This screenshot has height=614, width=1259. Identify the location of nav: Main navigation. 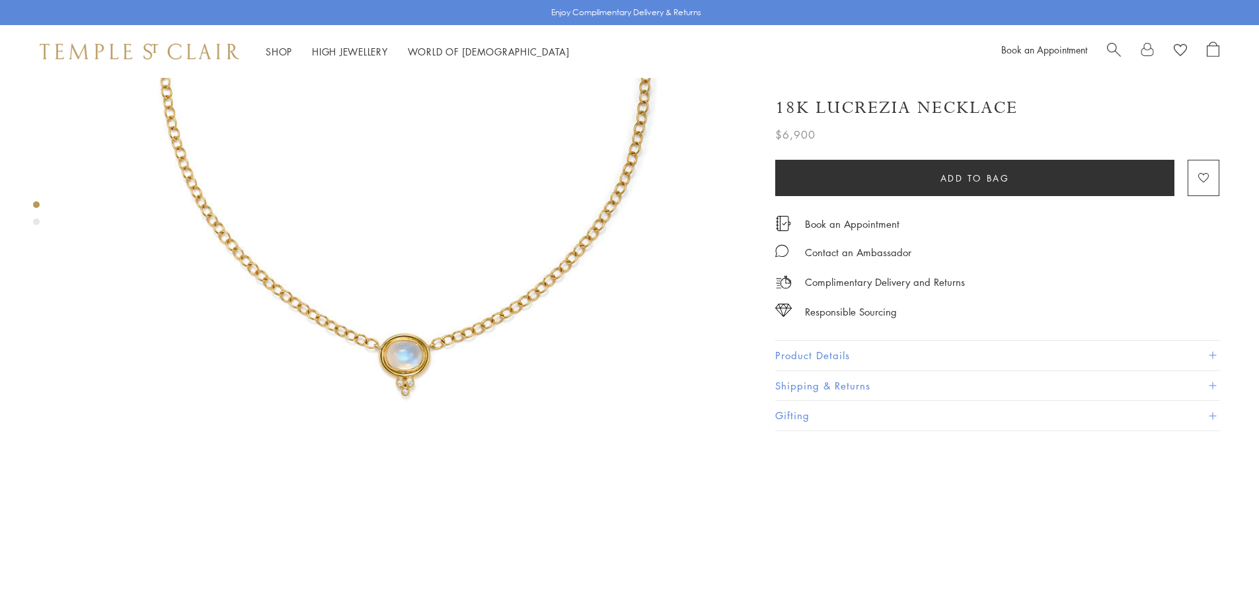
(418, 52).